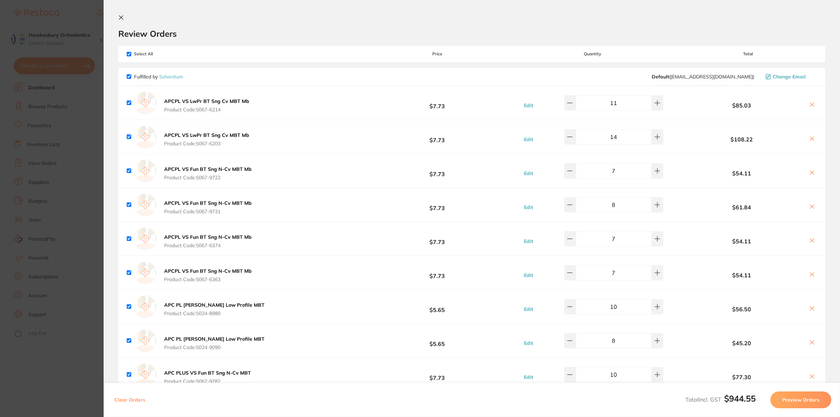 Image resolution: width=840 pixels, height=417 pixels. I want to click on p: Fulfilled by, so click(159, 77).